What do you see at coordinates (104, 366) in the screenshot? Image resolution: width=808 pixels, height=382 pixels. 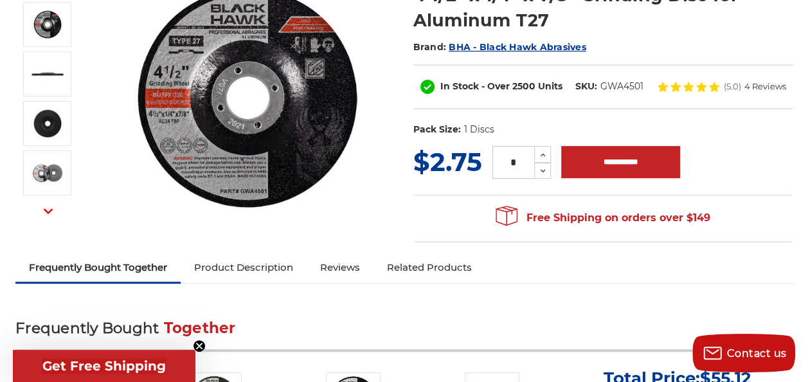 I see `div: Get Free ShippingClose teaser` at bounding box center [104, 366].